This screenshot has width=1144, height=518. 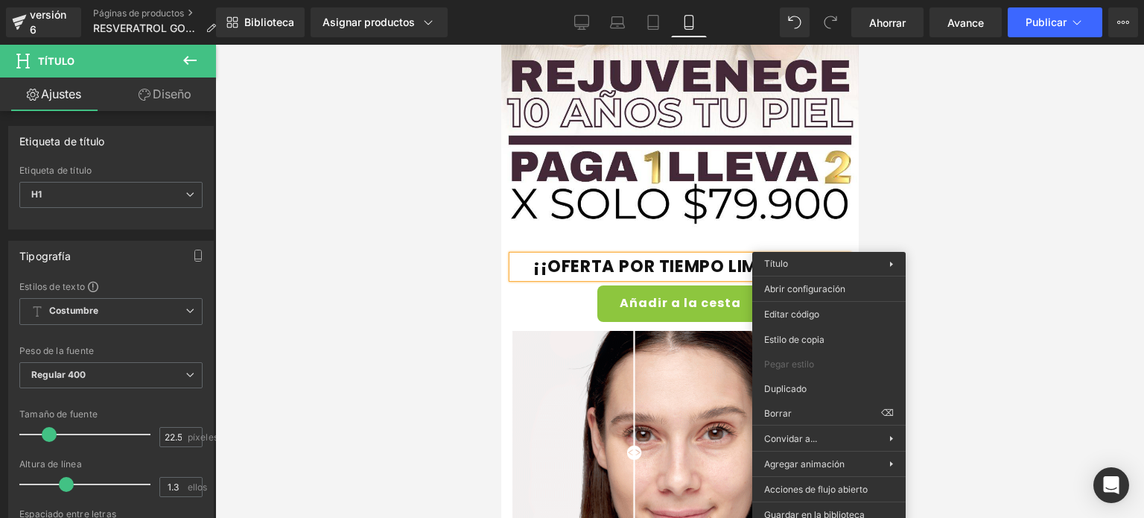 I want to click on font: Convidar a..., so click(x=790, y=438).